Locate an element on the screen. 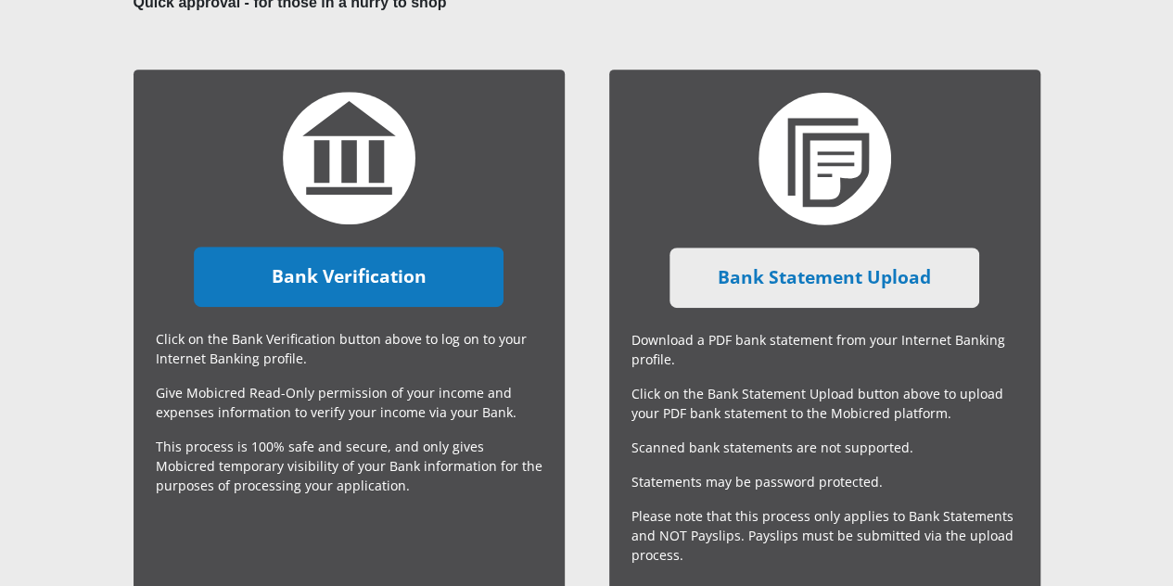  a: Bank Verification is located at coordinates (349, 276).